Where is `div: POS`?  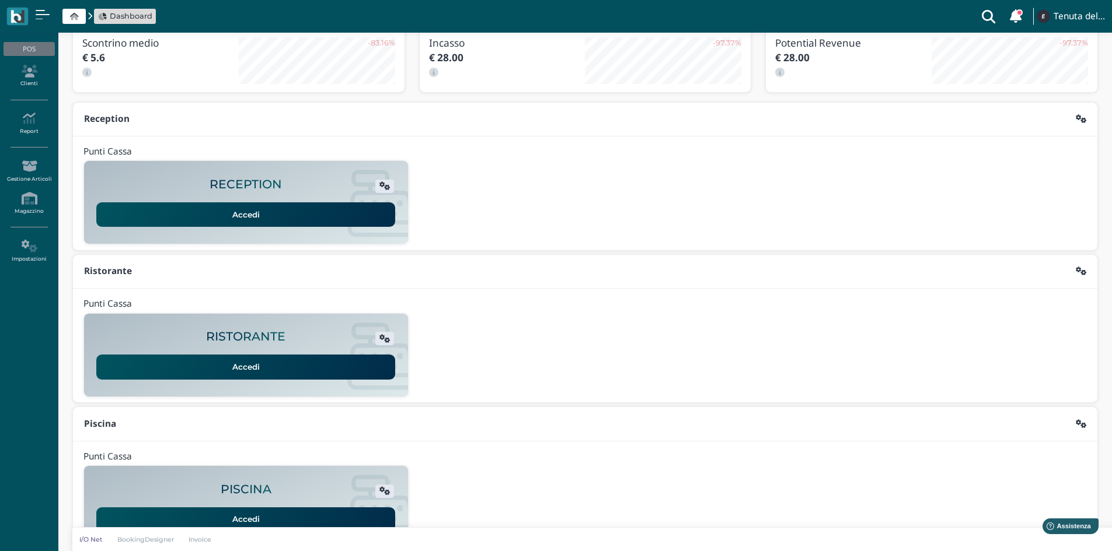 div: POS is located at coordinates (29, 49).